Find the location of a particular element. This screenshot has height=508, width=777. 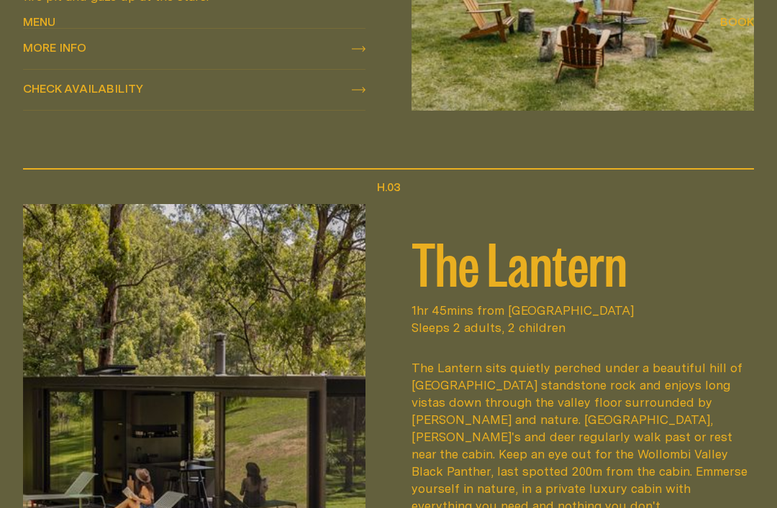

button: check availability is located at coordinates (194, 91).